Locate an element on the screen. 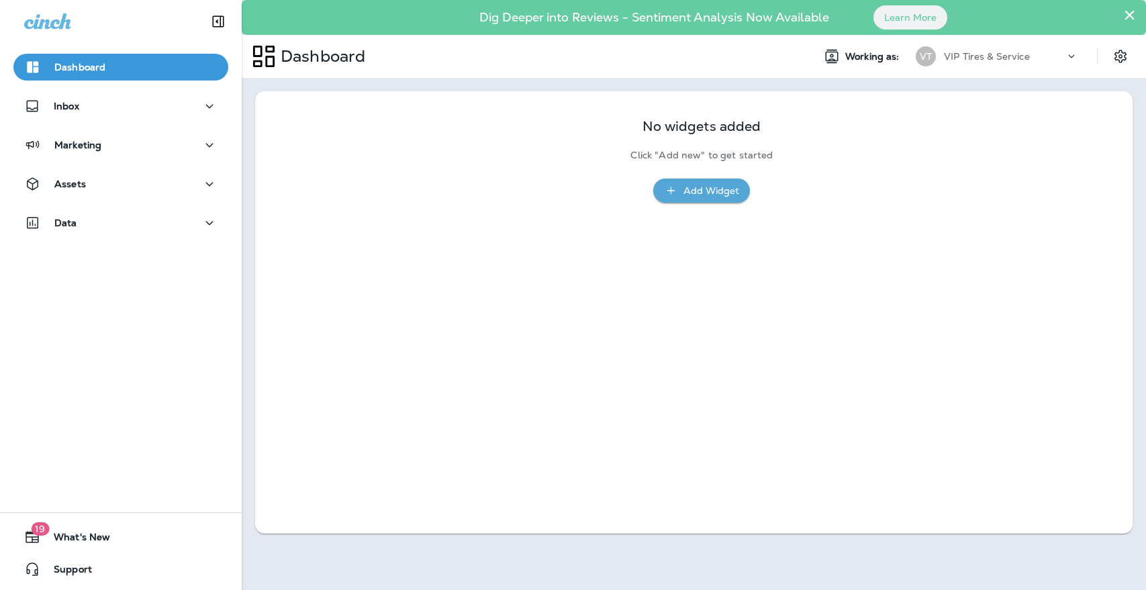 This screenshot has height=590, width=1146. p: Marketing is located at coordinates (78, 145).